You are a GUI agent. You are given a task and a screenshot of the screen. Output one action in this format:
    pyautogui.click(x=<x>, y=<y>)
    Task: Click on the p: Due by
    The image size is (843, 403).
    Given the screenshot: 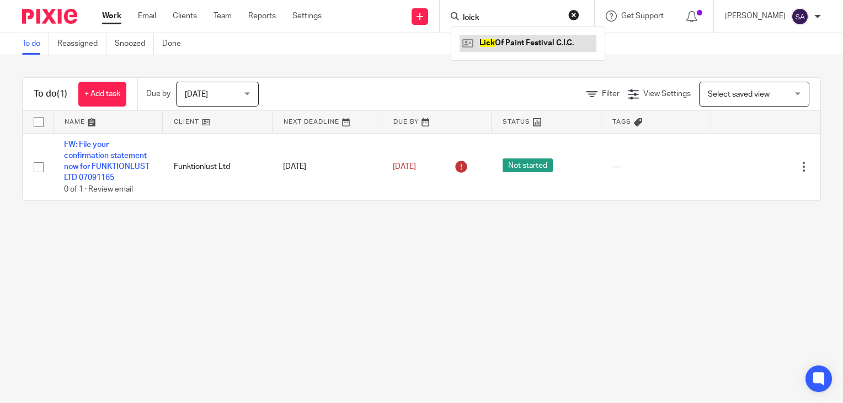 What is the action you would take?
    pyautogui.click(x=158, y=94)
    